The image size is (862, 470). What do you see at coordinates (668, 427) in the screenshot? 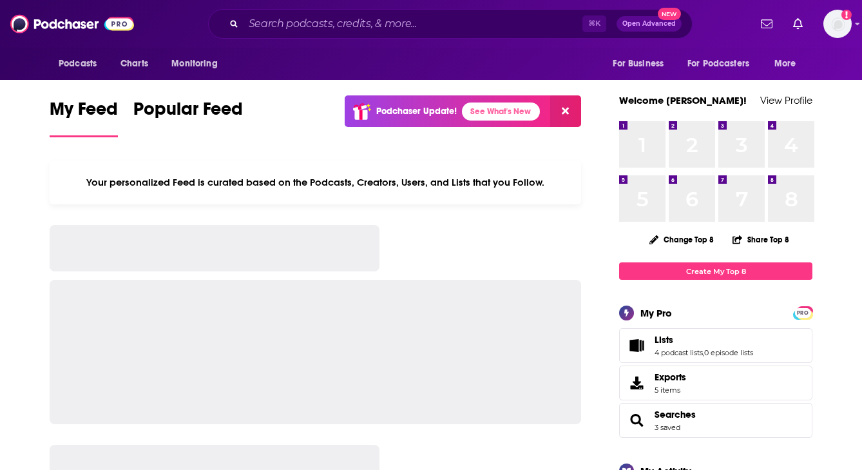
I see `a: 3 saved` at bounding box center [668, 427].